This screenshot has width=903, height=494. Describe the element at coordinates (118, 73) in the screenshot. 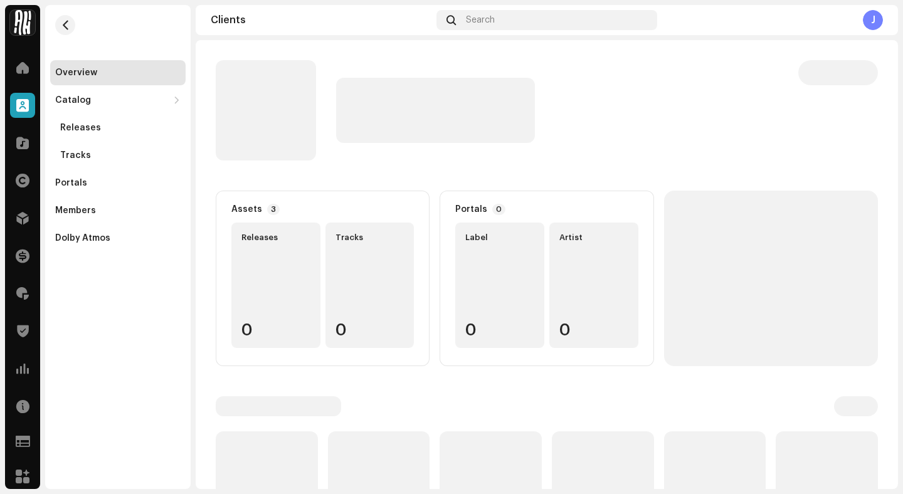

I see `re-m-nav-item: Overview` at that location.